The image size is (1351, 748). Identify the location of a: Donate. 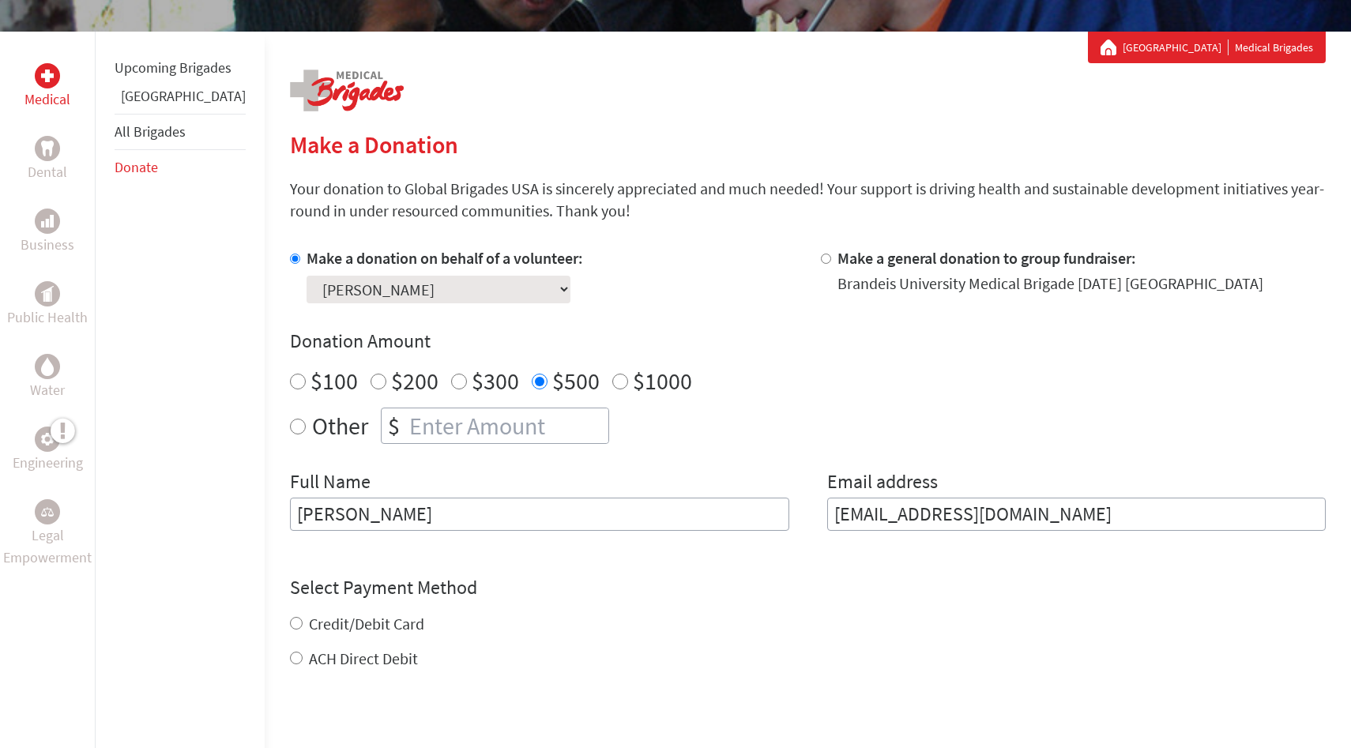
(136, 167).